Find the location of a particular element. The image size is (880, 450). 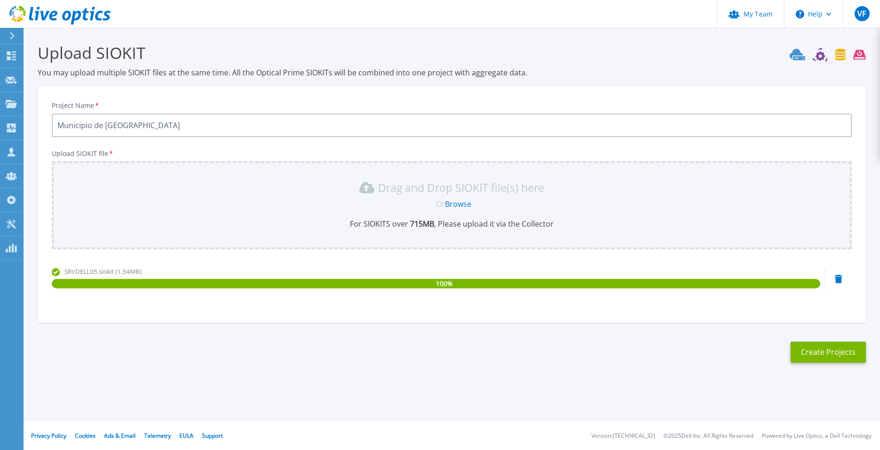

b: 715 MB is located at coordinates (421, 224).